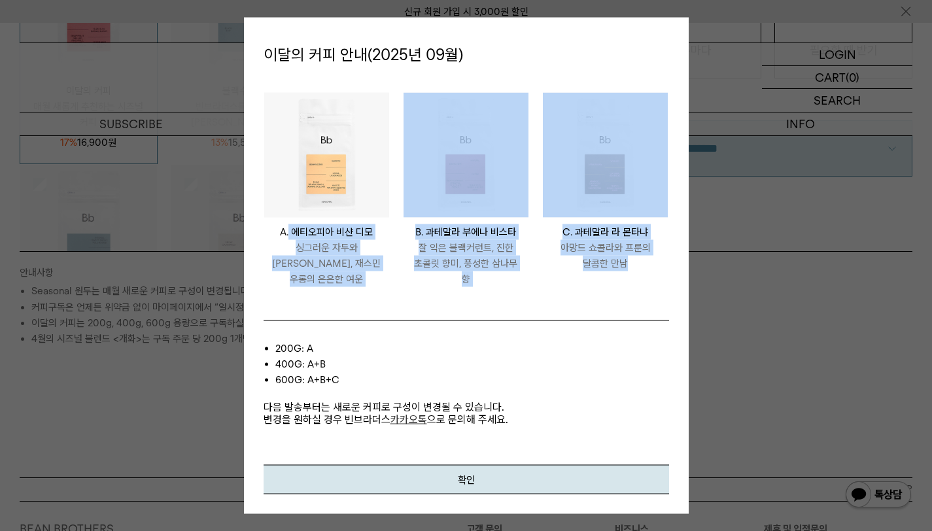 The width and height of the screenshot is (932, 531). I want to click on p: C. 과테말라 라 몬타냐, so click(605, 231).